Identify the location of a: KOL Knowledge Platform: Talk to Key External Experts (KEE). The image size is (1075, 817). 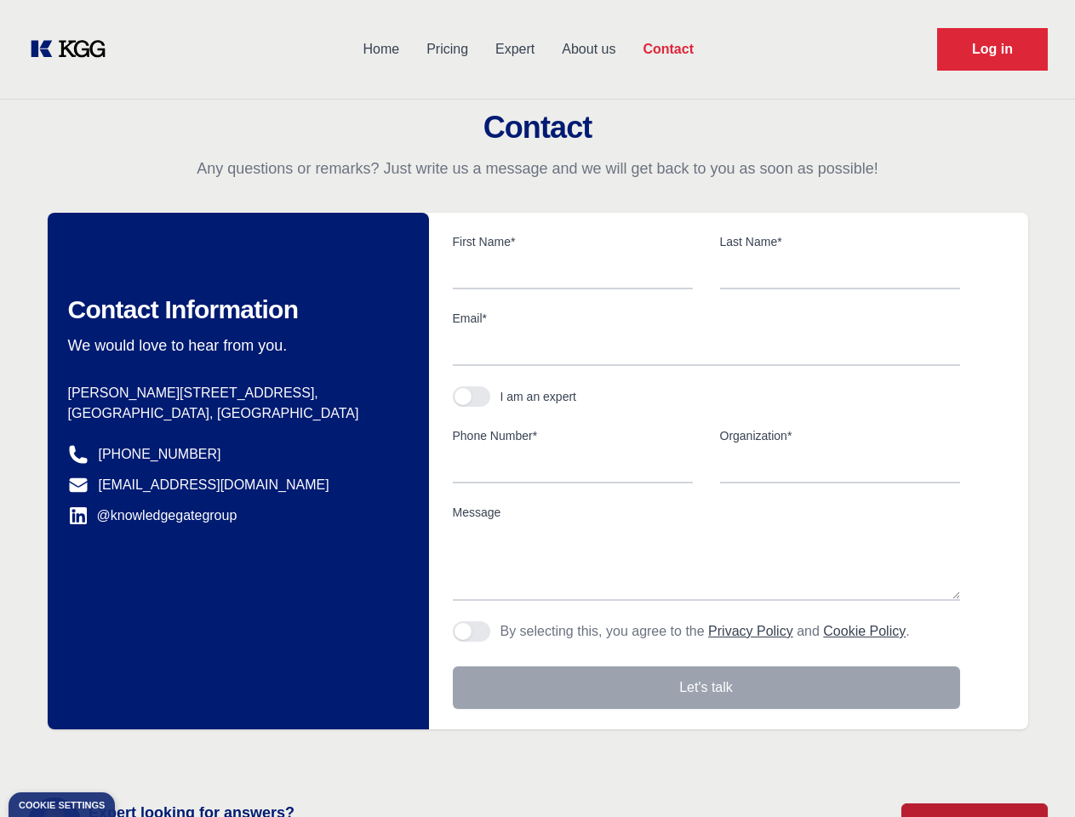
(73, 49).